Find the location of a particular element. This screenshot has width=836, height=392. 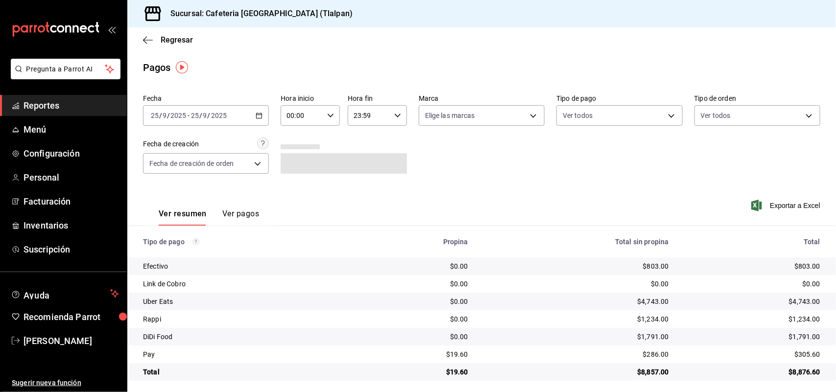

span: Fecha de creación de orden is located at coordinates (191, 164).